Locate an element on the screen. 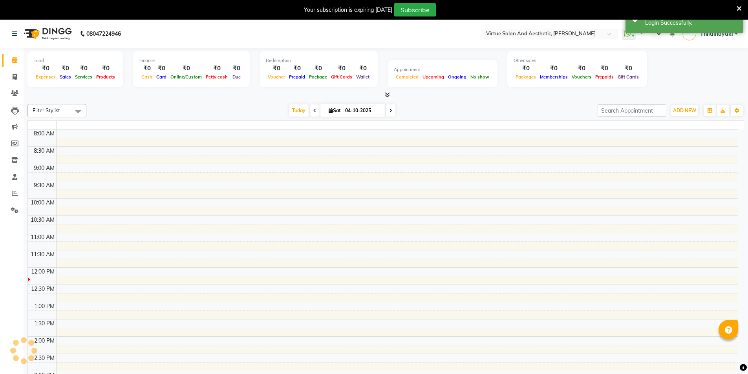 This screenshot has width=748, height=374. div: 8:30 AM is located at coordinates (44, 151).